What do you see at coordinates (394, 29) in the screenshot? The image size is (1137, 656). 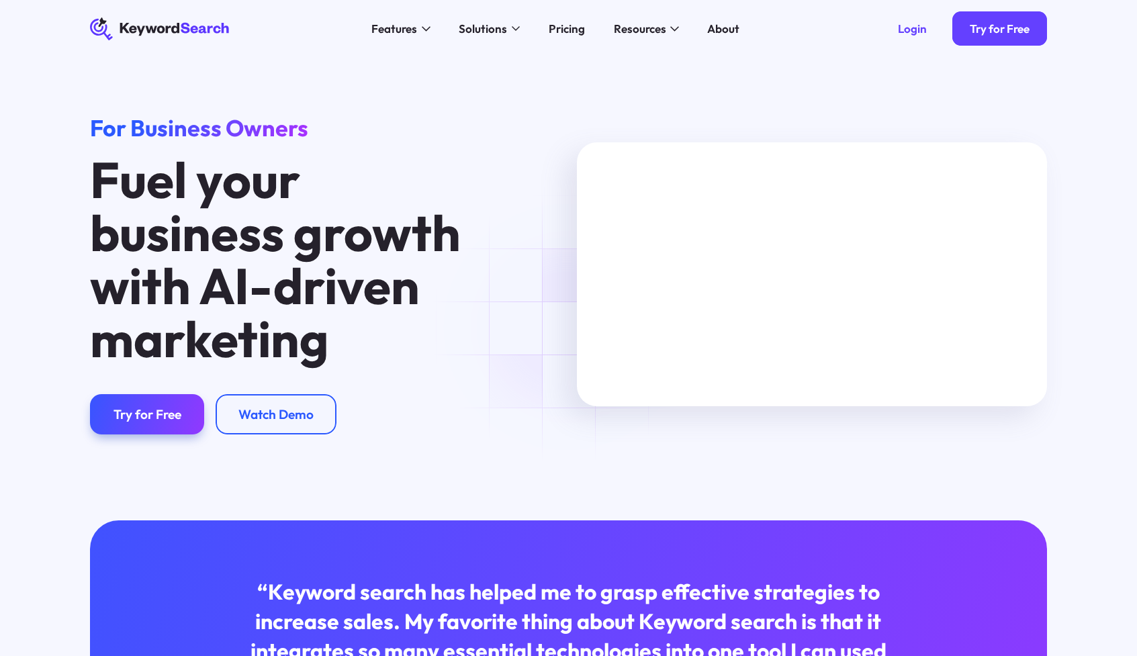 I see `div: Features` at bounding box center [394, 29].